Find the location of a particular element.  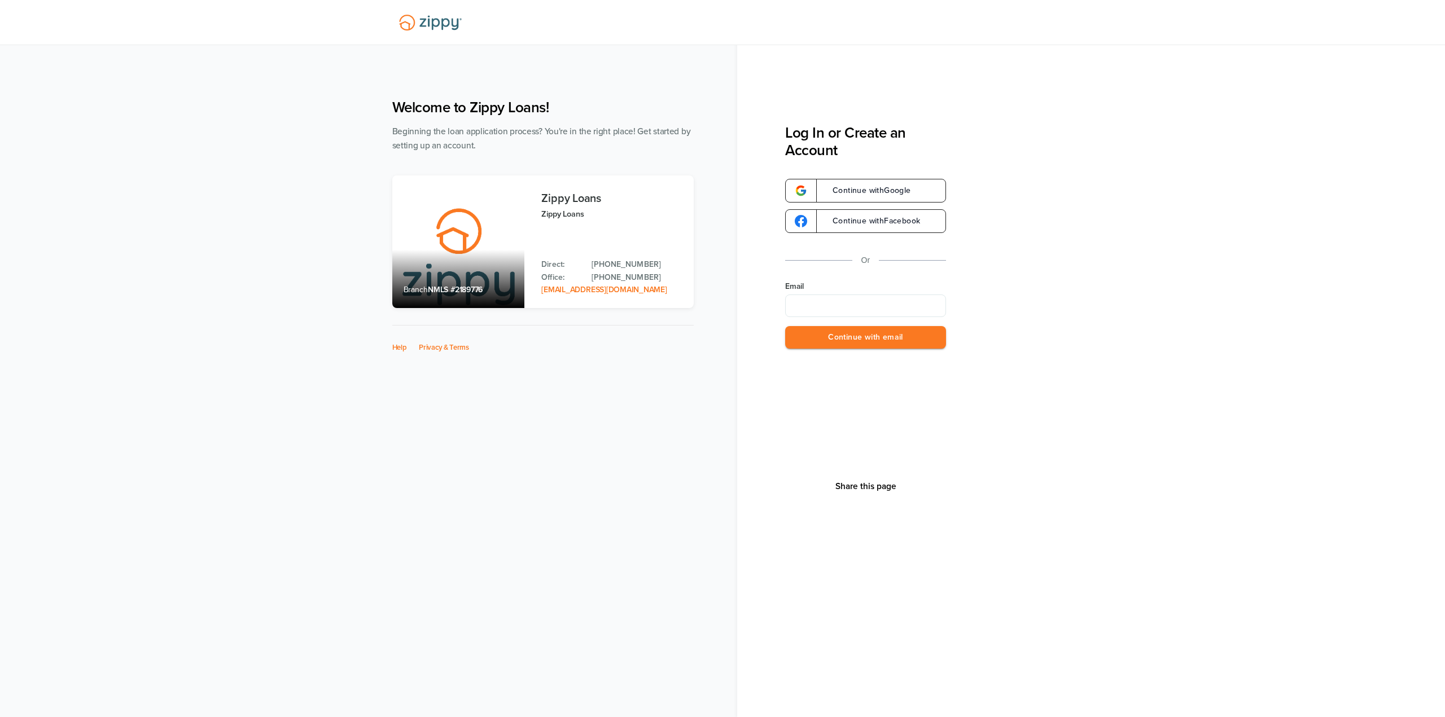

a: google-logoContinue withGoogle is located at coordinates (865, 191).